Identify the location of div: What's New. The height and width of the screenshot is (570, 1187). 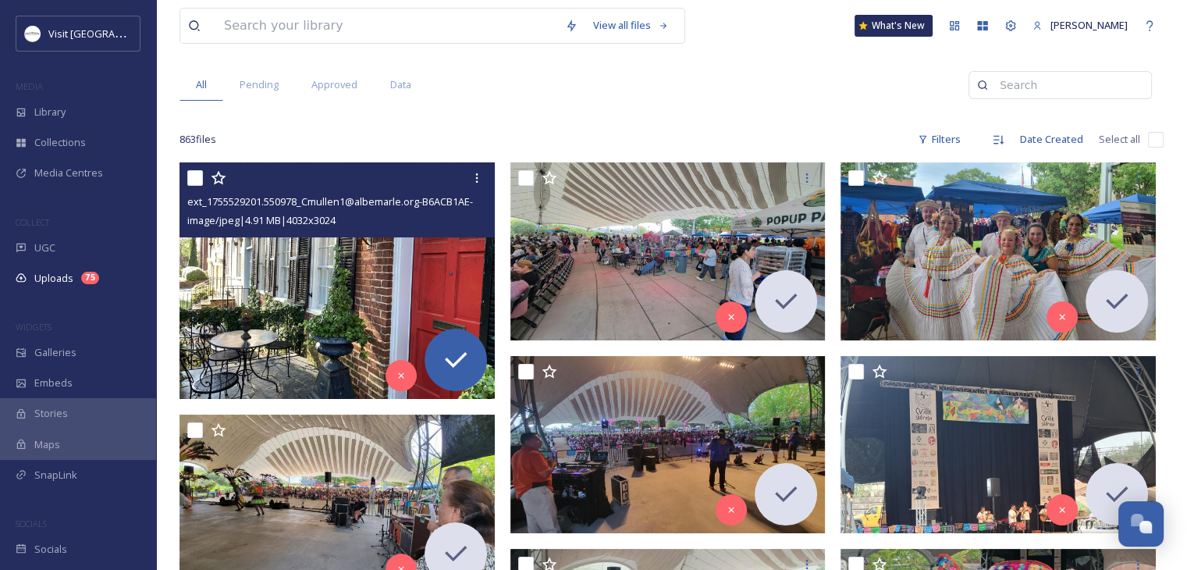
(893, 26).